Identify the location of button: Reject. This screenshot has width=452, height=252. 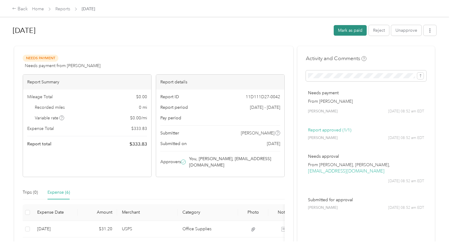
(379, 30).